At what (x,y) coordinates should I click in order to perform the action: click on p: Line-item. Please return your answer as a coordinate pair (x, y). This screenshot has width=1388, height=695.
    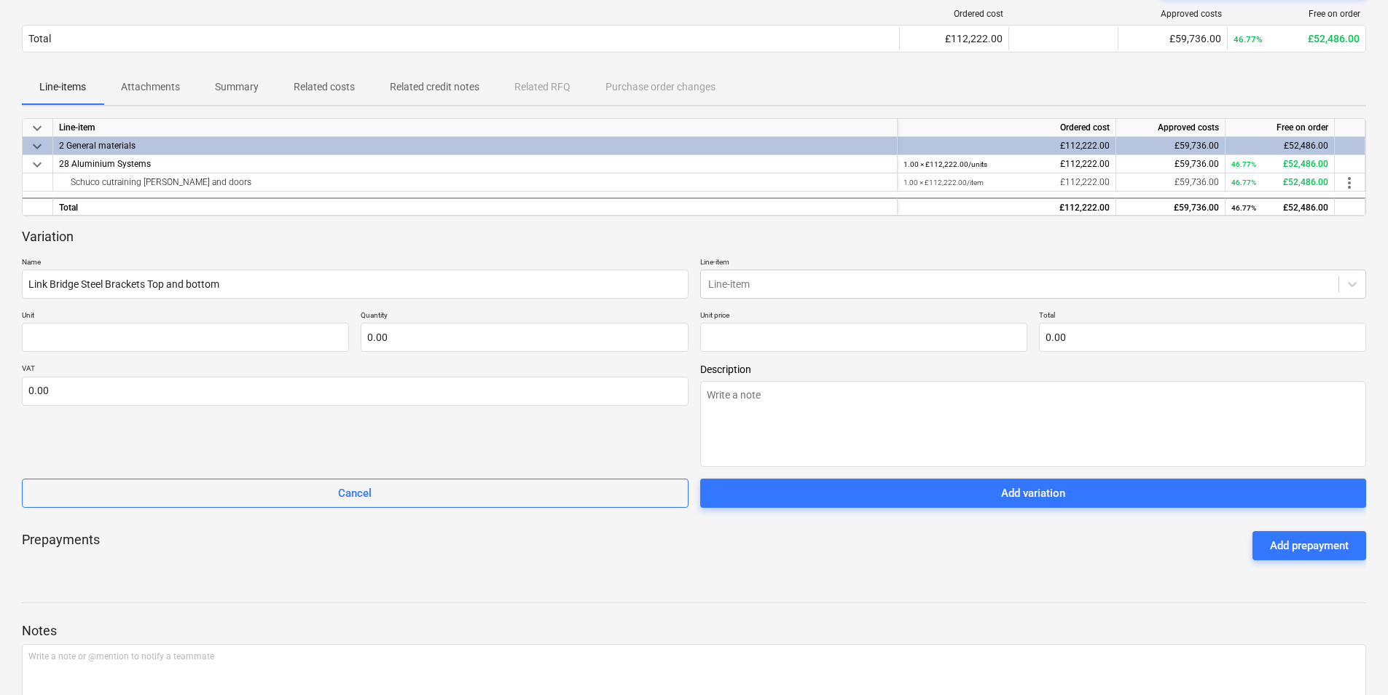
    Looking at the image, I should click on (1033, 263).